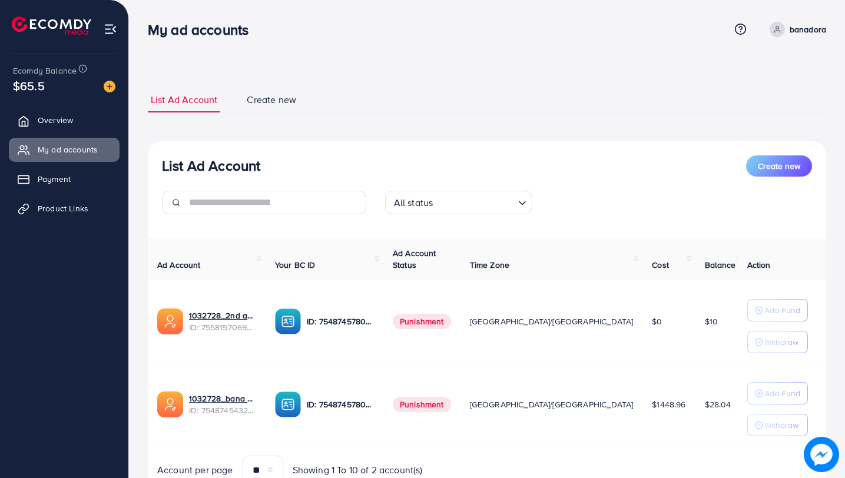 The image size is (845, 478). I want to click on div: <span class='underline'>1032728_bana dor ad account 1_1757579407255</span></br>7548745432170184711, so click(223, 405).